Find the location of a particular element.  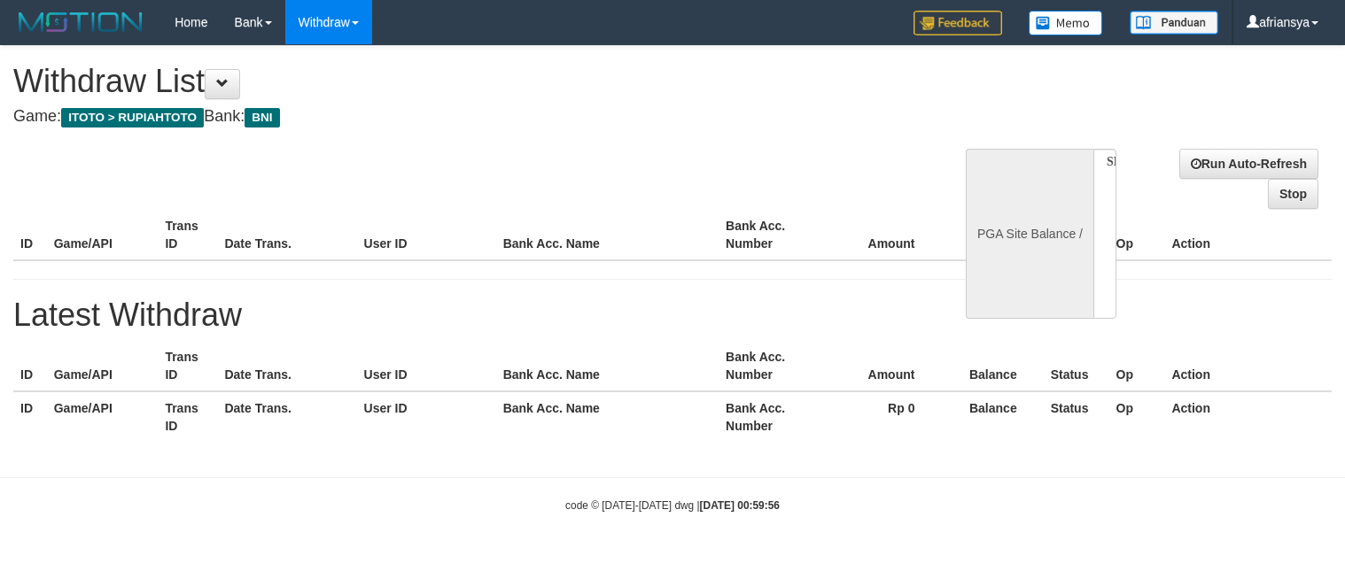

img: panduan.png is located at coordinates (1174, 22).